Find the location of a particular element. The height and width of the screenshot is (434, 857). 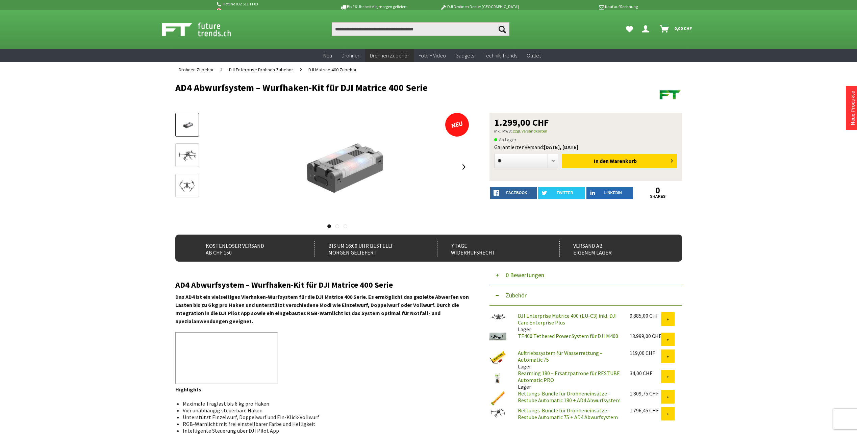

div: 119,00 CHF is located at coordinates (645, 353).